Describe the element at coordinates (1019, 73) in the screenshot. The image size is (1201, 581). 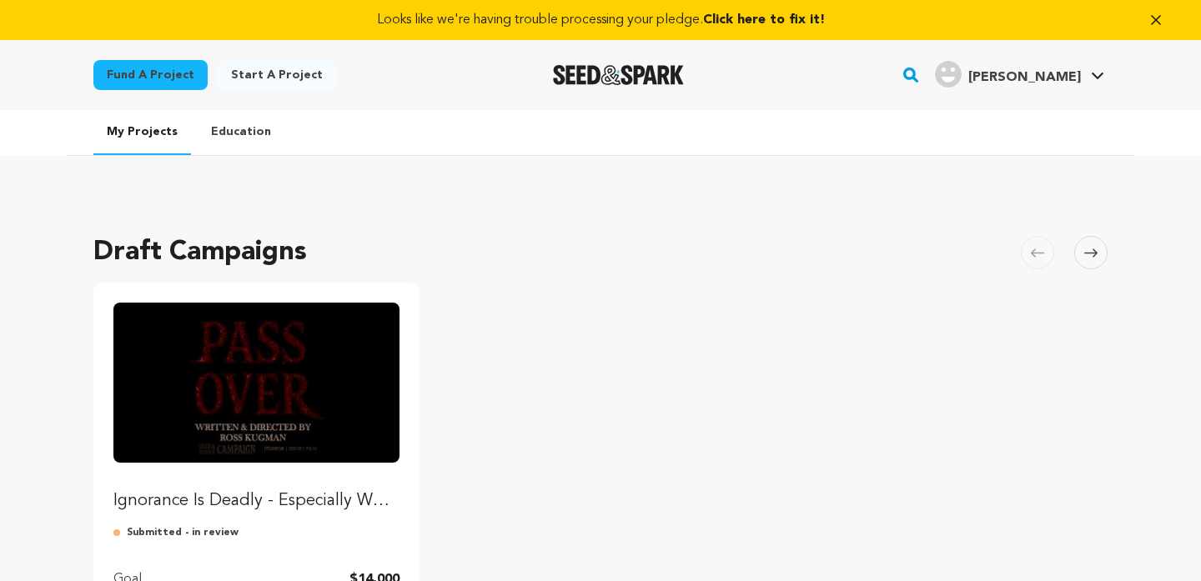
I see `a: Ryan G.'s Profile` at that location.